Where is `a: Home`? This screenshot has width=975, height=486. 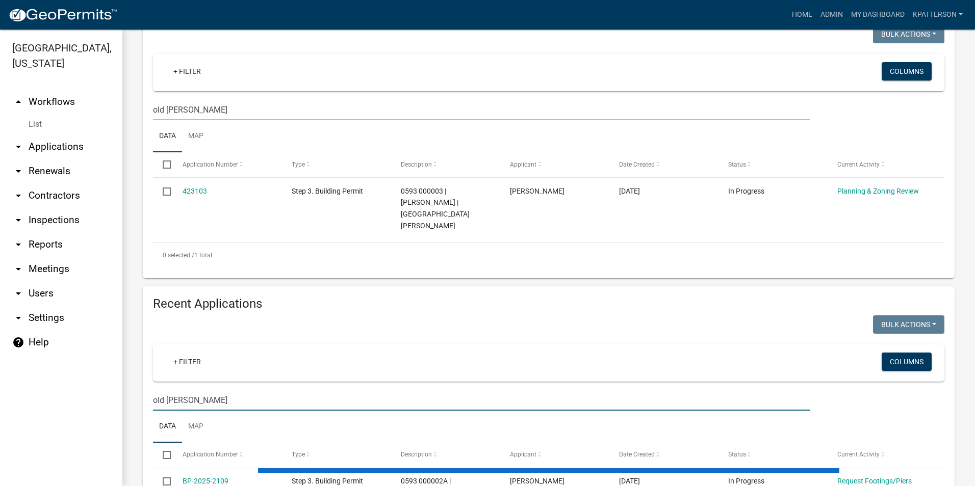
a: Home is located at coordinates (802, 15).